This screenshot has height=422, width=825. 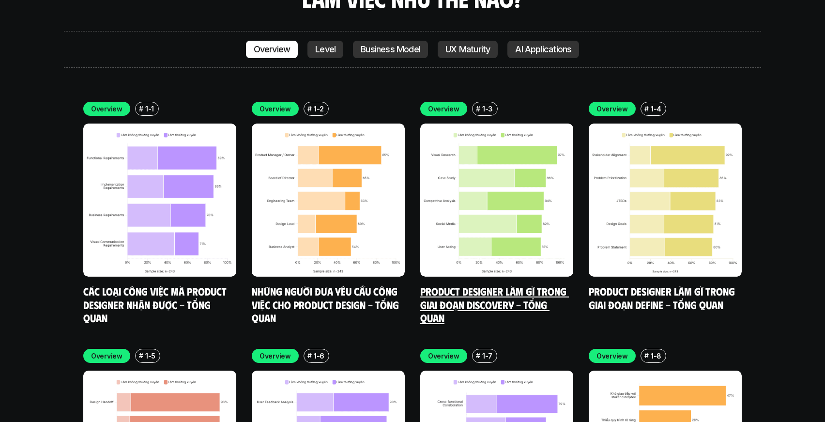 I want to click on p: 1-2, so click(x=319, y=108).